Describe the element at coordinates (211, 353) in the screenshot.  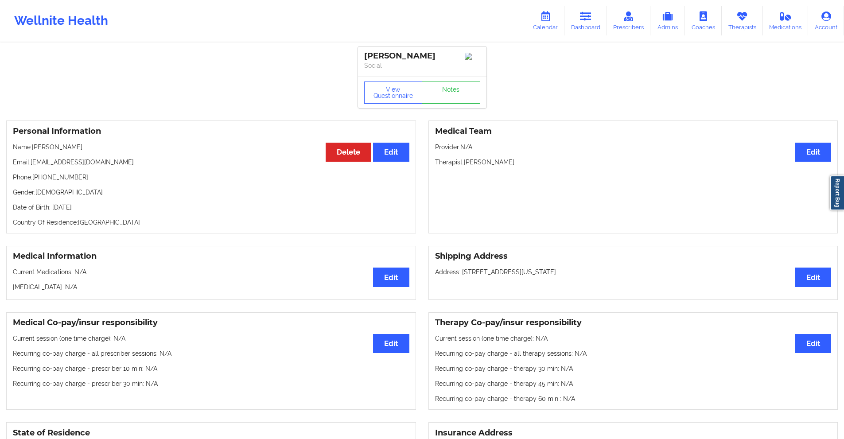
I see `p: Recurring co-pay charge - all prescriber sessions : N/A` at that location.